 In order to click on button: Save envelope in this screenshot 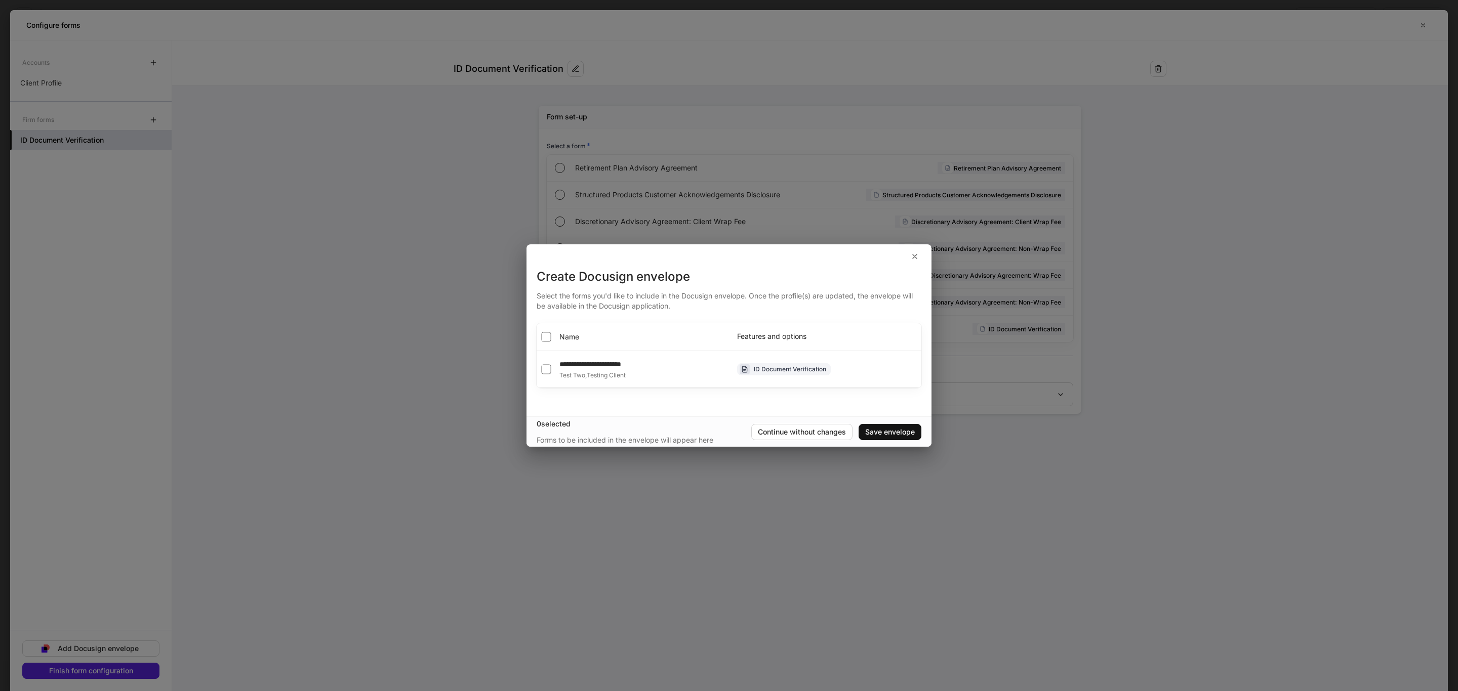, I will do `click(890, 432)`.